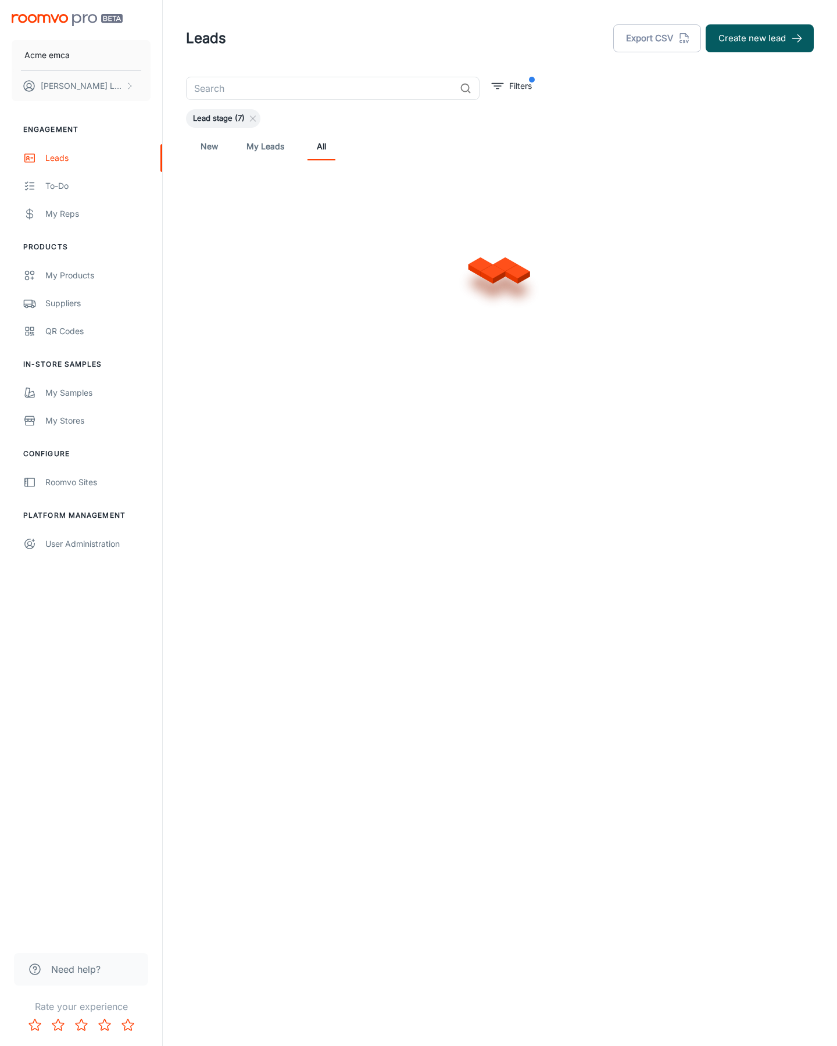 Image resolution: width=837 pixels, height=1046 pixels. I want to click on span: Lead stage (7), so click(219, 119).